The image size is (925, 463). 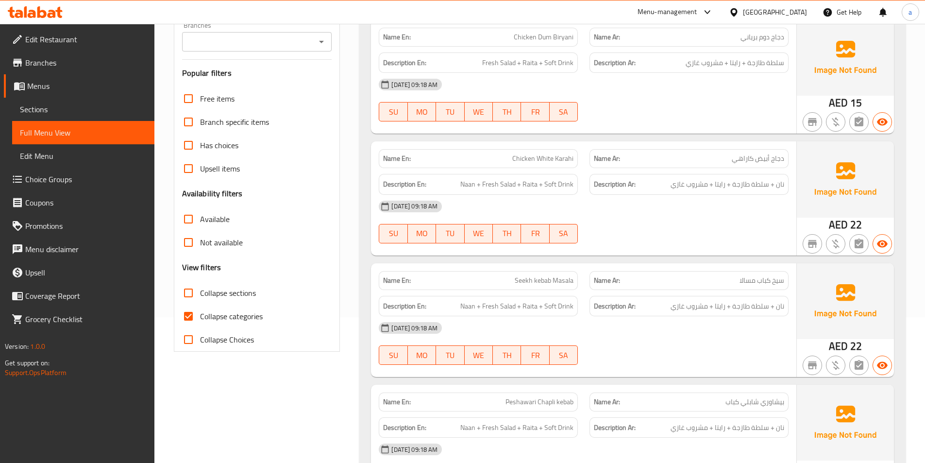 I want to click on button: TU, so click(x=450, y=234).